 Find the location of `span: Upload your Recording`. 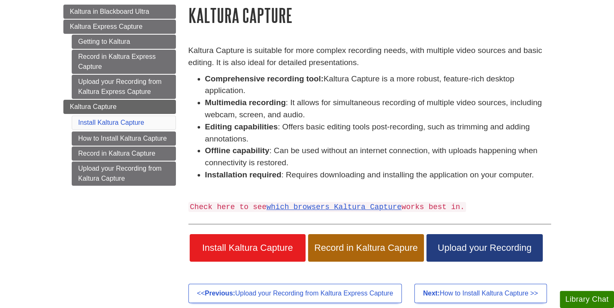

span: Upload your Recording is located at coordinates (484, 248).